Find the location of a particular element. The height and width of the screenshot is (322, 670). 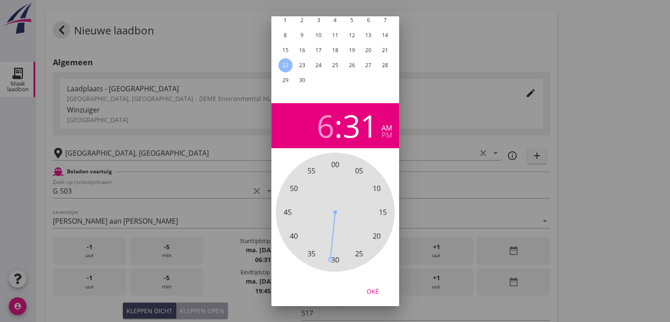

div: 26 is located at coordinates (352, 65).